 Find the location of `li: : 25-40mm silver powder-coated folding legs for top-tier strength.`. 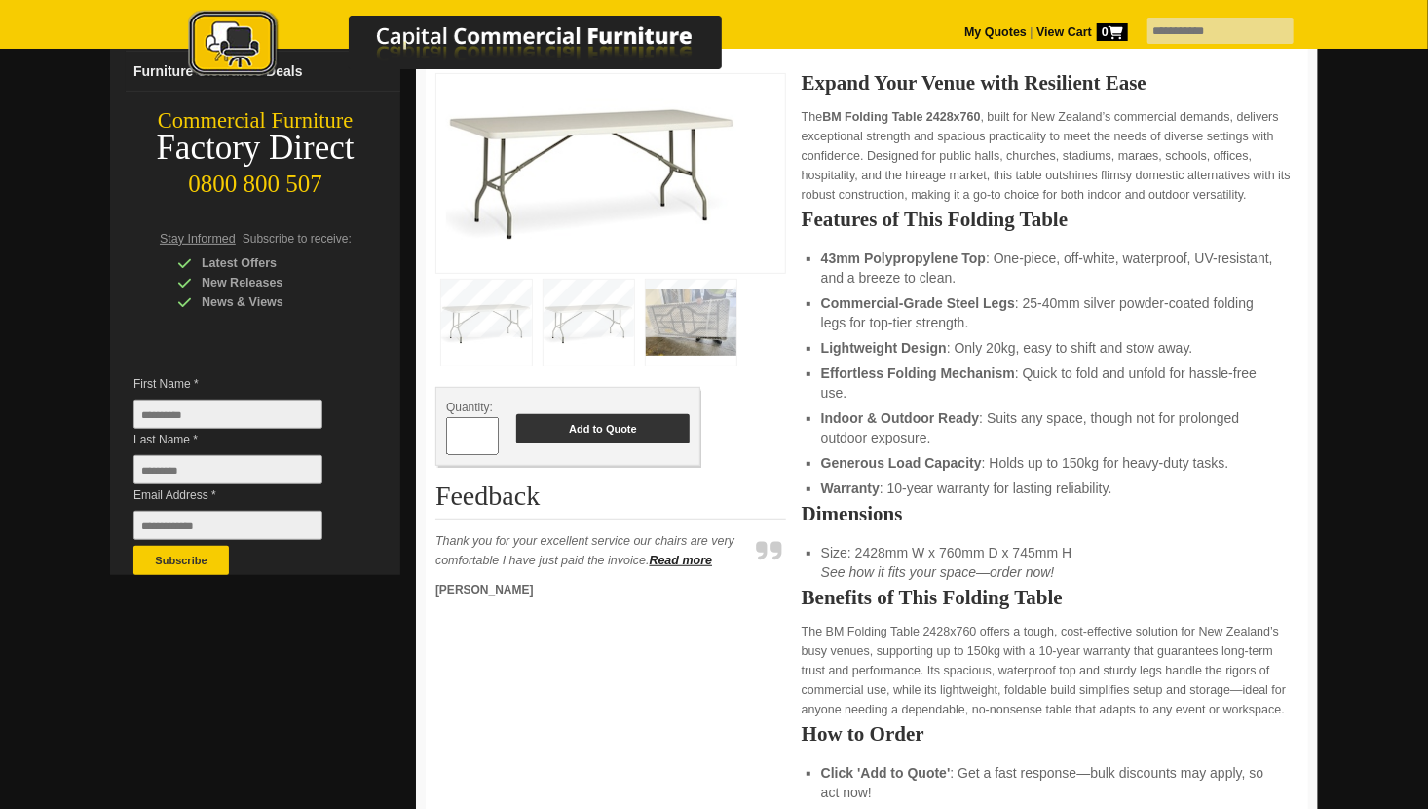

li: : 25-40mm silver powder-coated folding legs for top-tier strength. is located at coordinates (1050, 313).